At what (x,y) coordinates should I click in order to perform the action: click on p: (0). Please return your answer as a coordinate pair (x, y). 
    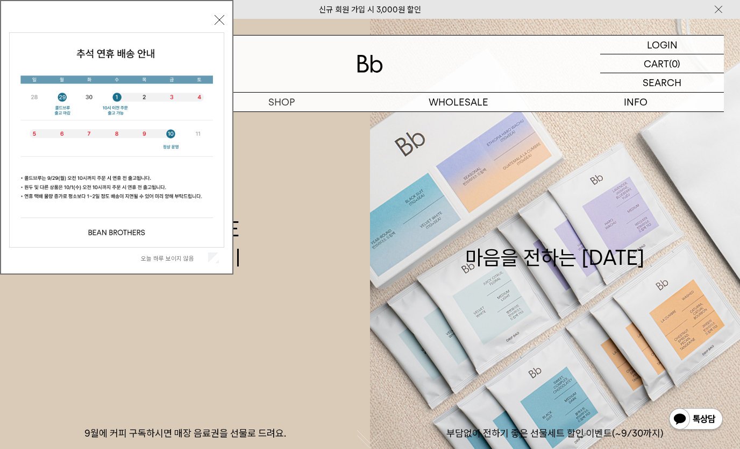
    Looking at the image, I should click on (674, 63).